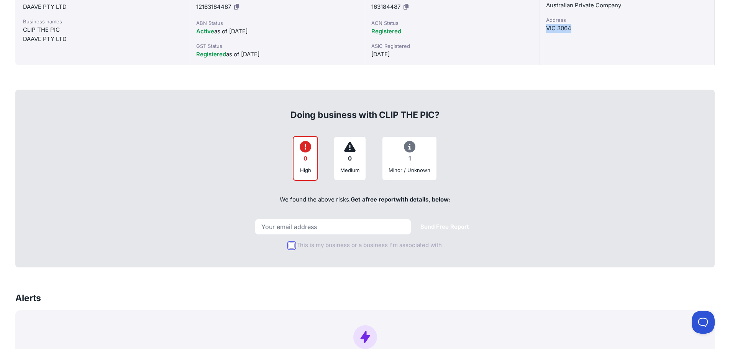 Image resolution: width=730 pixels, height=349 pixels. Describe the element at coordinates (452, 46) in the screenshot. I see `div: ASIC Registered` at that location.